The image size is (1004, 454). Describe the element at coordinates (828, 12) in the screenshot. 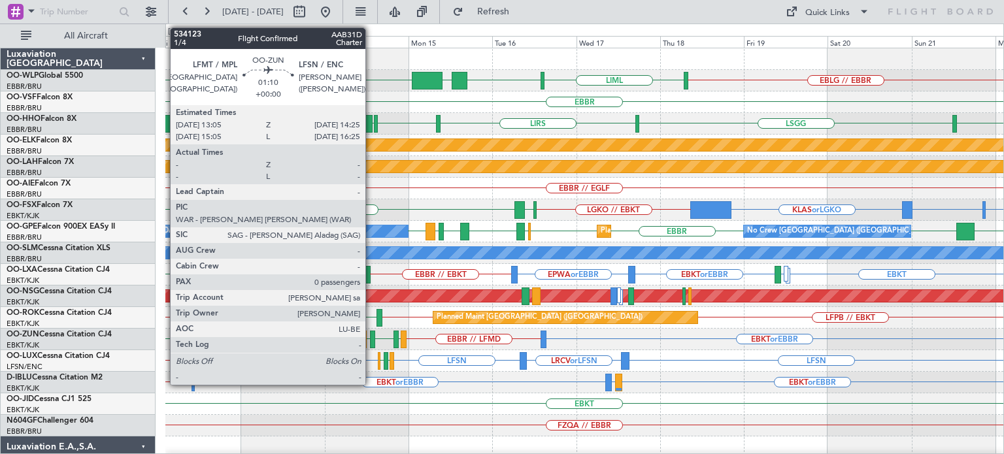

I see `button: Quick Links` at that location.